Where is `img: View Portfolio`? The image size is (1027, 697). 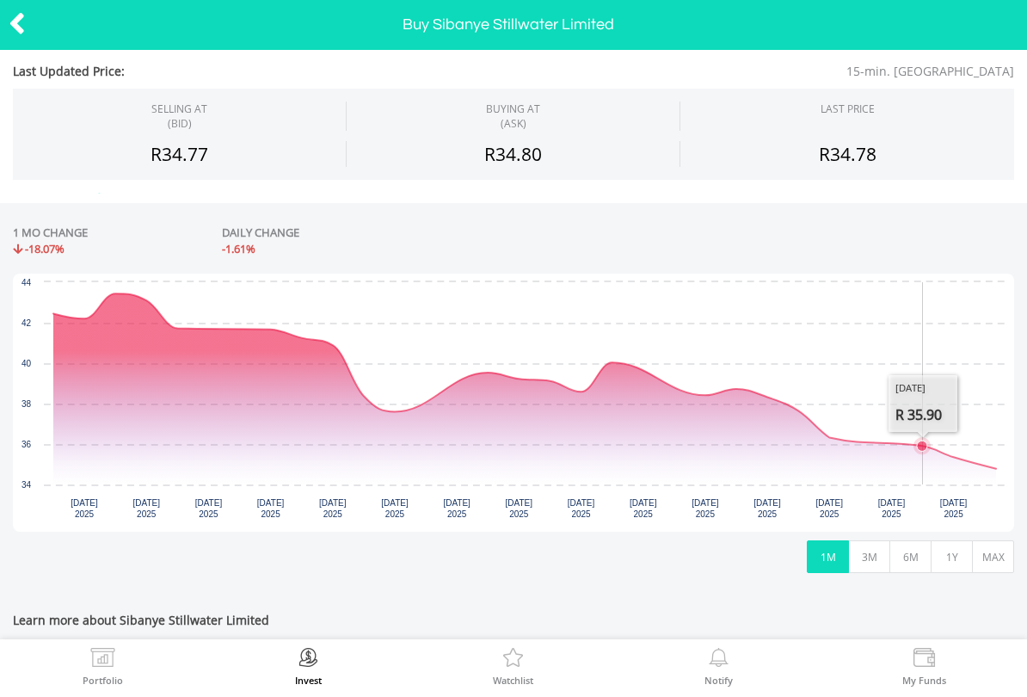 img: View Portfolio is located at coordinates (102, 660).